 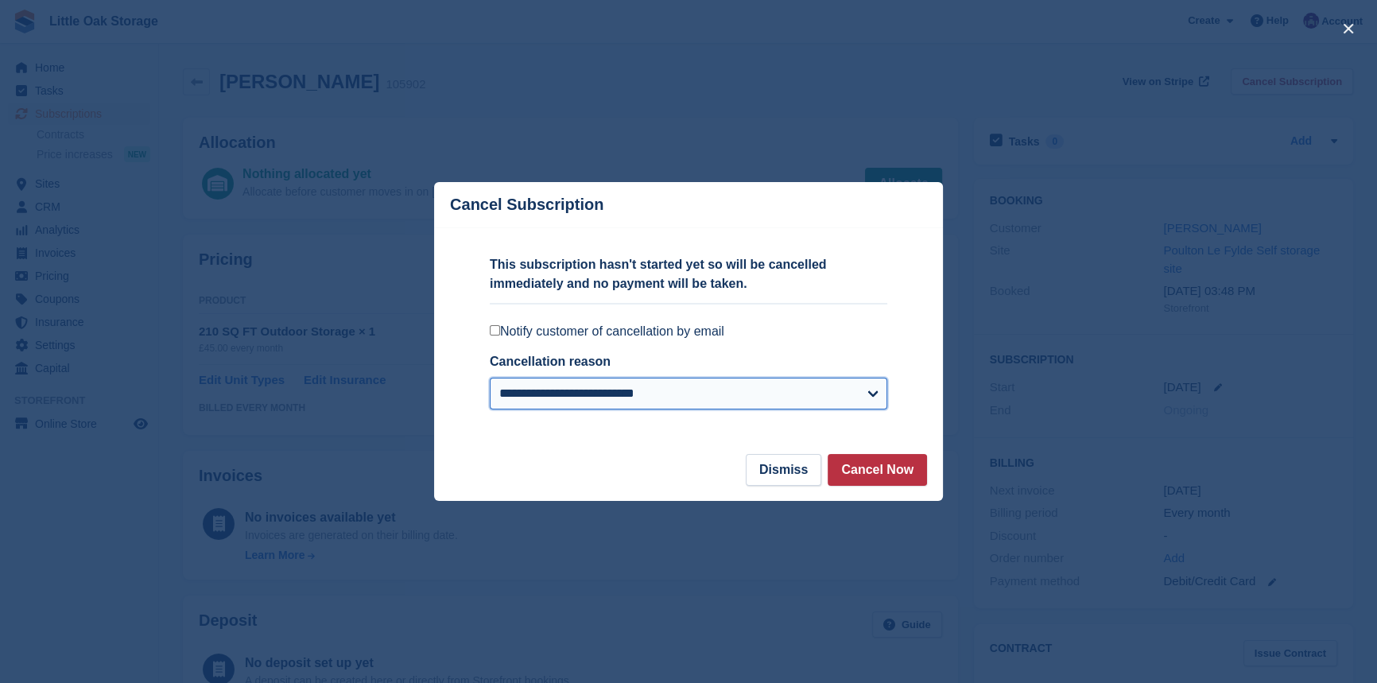 I want to click on p: Cancel Subscription, so click(x=526, y=204).